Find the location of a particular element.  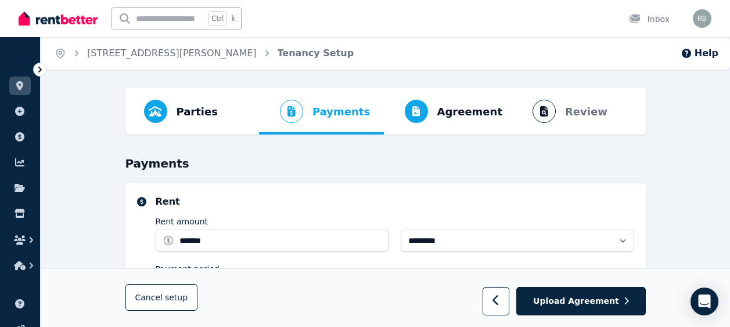

button: Parties is located at coordinates (181, 111).